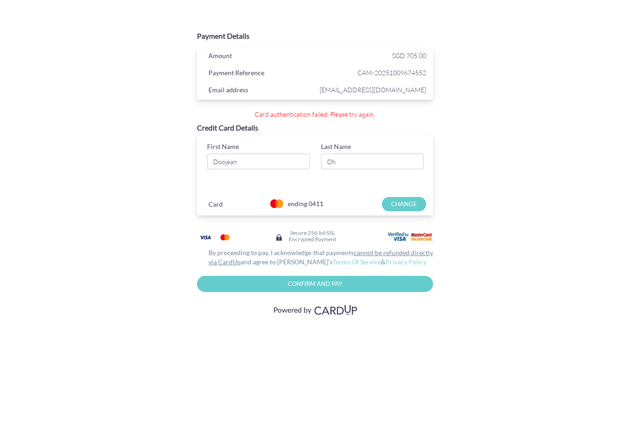 The height and width of the screenshot is (423, 630). I want to click on img: Secure lock, so click(279, 238).